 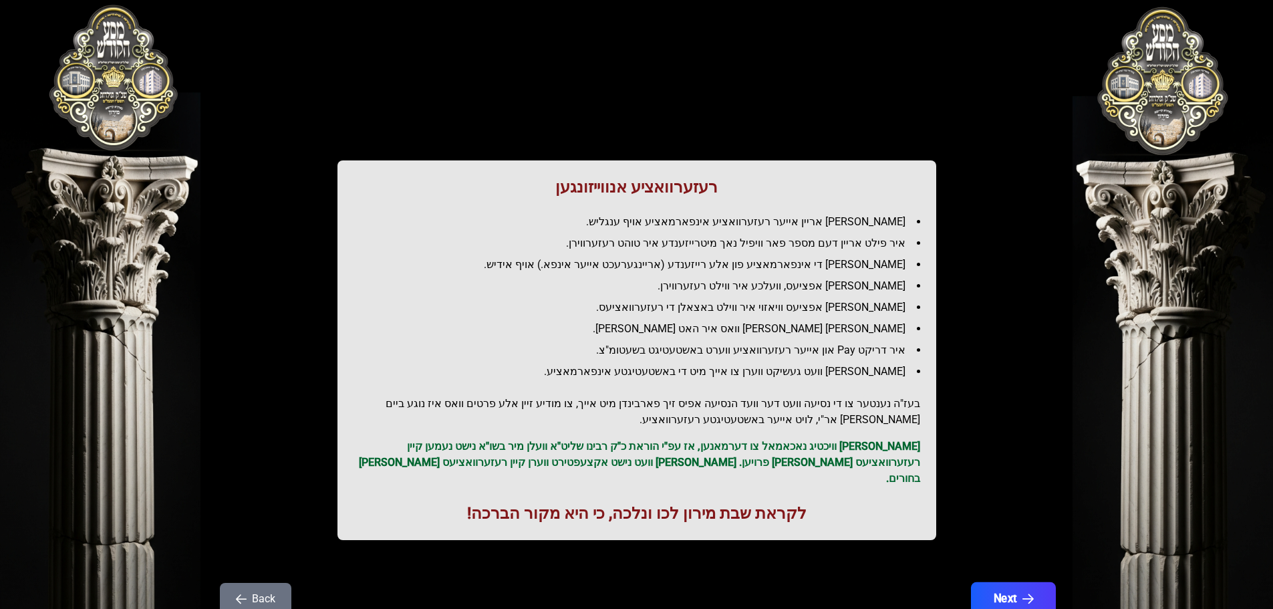 What do you see at coordinates (642, 243) in the screenshot?
I see `li: איר פילט אריין דעם מספר פאר וויפיל נאך מיטרייזענדע איר טוהט רעזערווירן.` at bounding box center [642, 243].